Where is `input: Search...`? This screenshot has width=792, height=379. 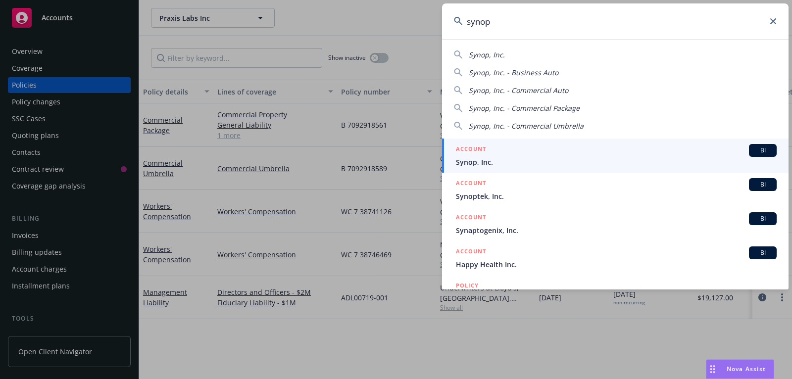 input: Search... is located at coordinates (615, 21).